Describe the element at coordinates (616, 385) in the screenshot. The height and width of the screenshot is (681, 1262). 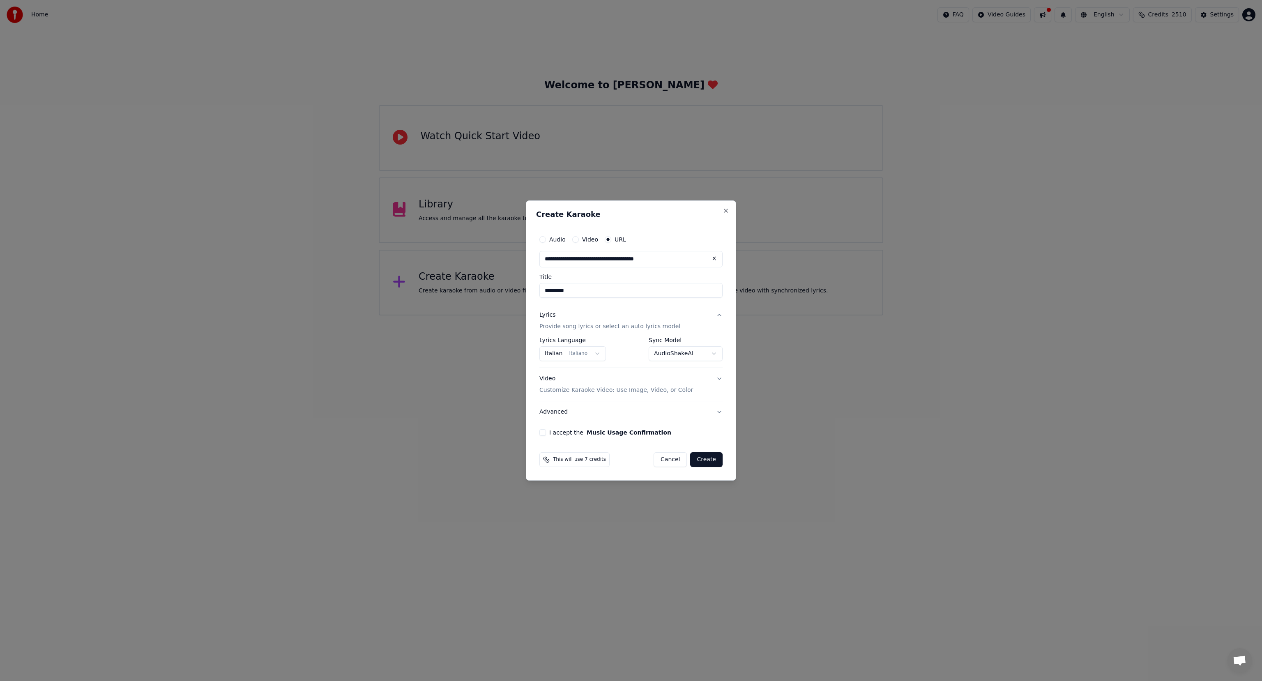
I see `div: Video` at that location.